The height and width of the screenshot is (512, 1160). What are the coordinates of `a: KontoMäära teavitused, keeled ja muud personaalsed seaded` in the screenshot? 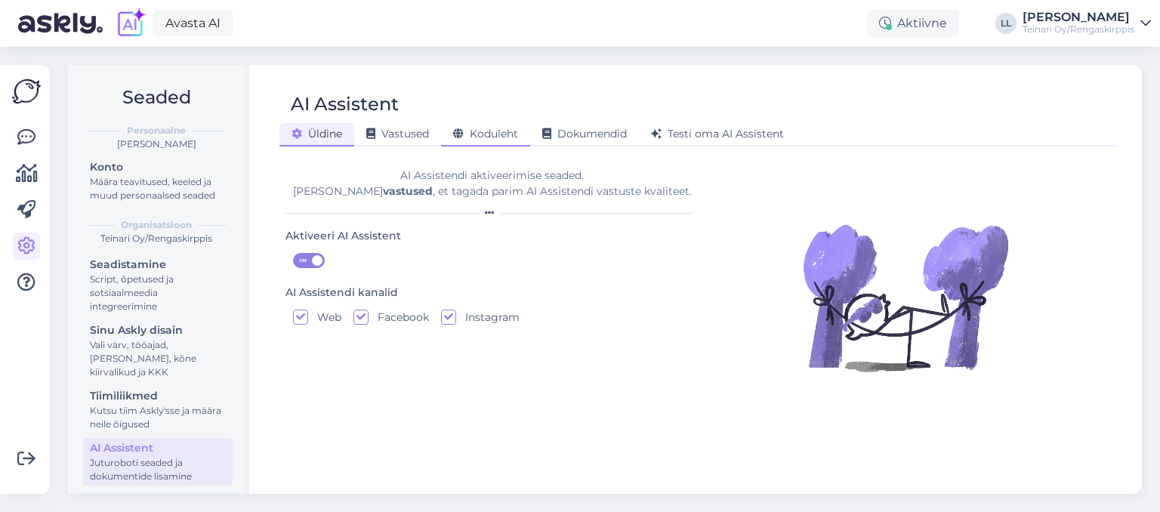 It's located at (158, 180).